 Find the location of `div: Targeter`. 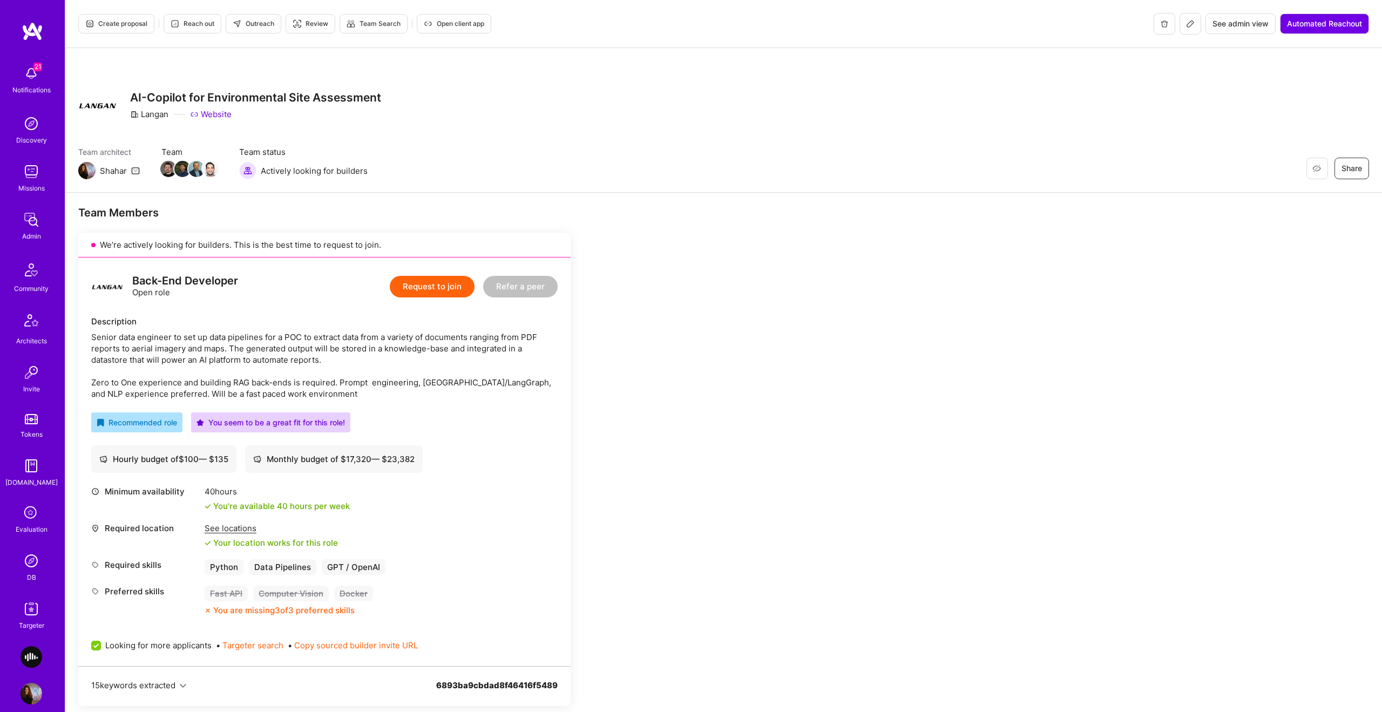

div: Targeter is located at coordinates (31, 625).